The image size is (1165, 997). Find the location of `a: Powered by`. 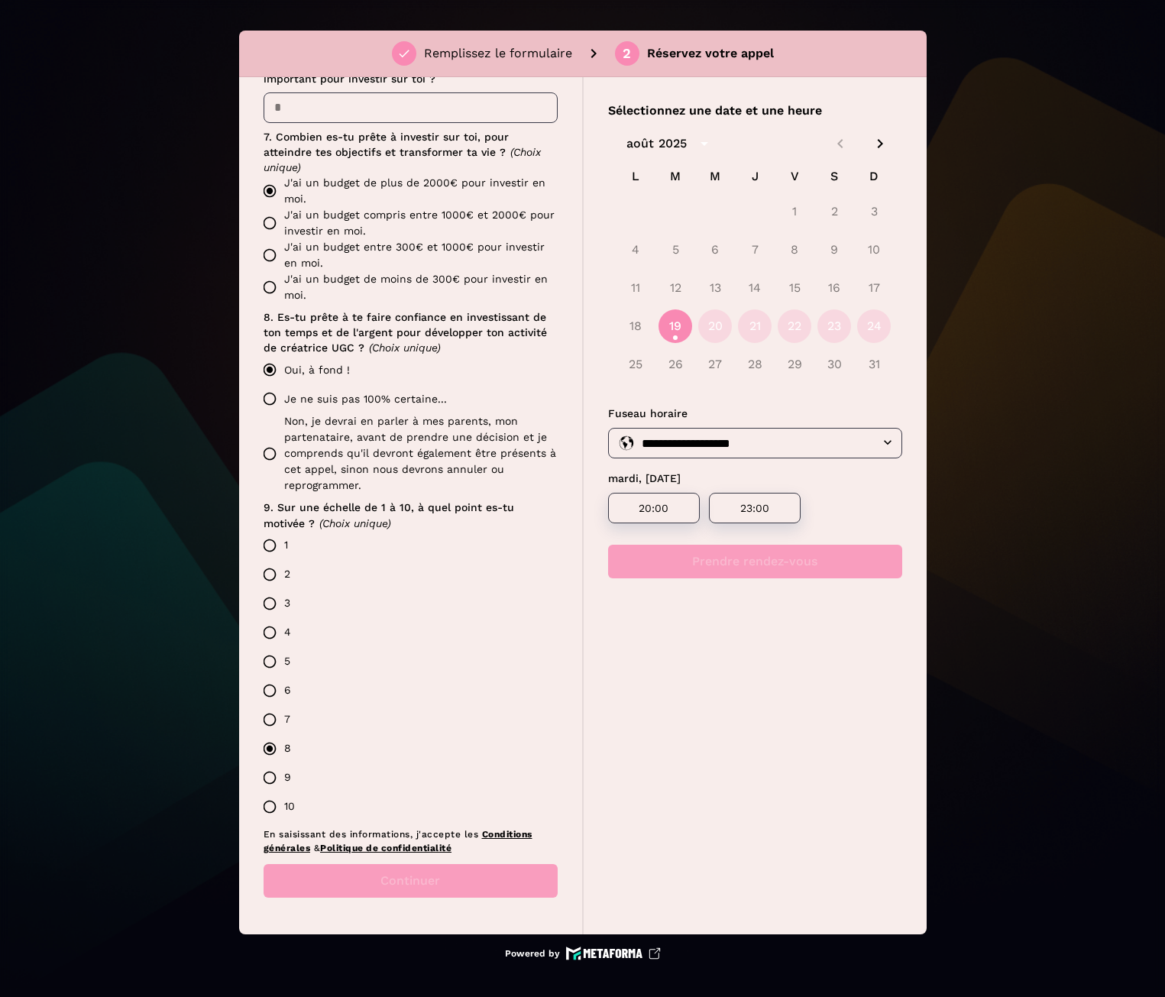

a: Powered by is located at coordinates (583, 953).